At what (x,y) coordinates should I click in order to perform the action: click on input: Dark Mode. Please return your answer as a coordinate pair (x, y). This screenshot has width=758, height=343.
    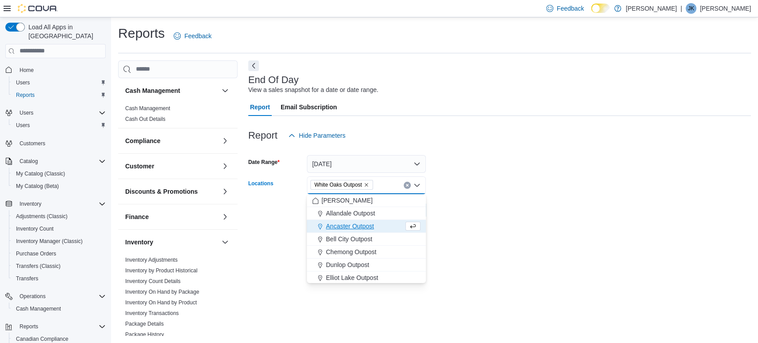
    Looking at the image, I should click on (600, 8).